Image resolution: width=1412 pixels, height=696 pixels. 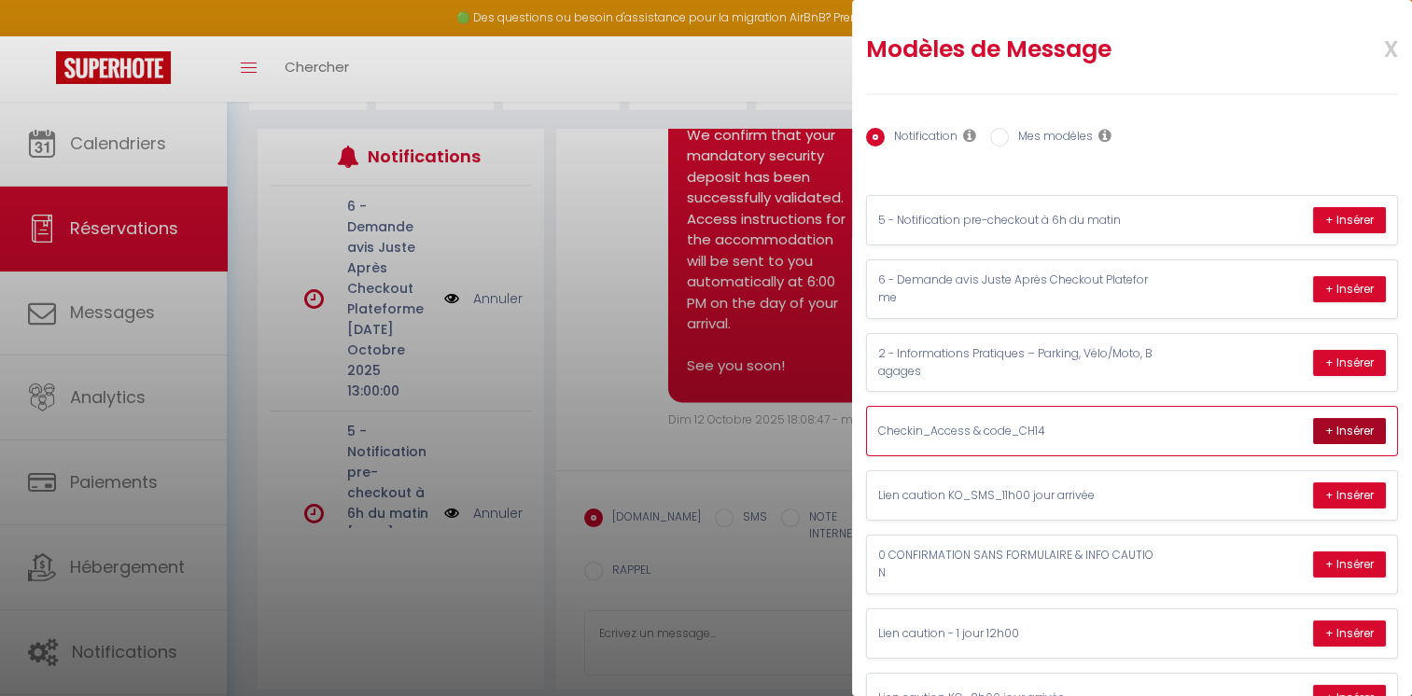 What do you see at coordinates (1018, 220) in the screenshot?
I see `p: 5 - Notification pre-checkout à 6h du matin` at bounding box center [1018, 220].